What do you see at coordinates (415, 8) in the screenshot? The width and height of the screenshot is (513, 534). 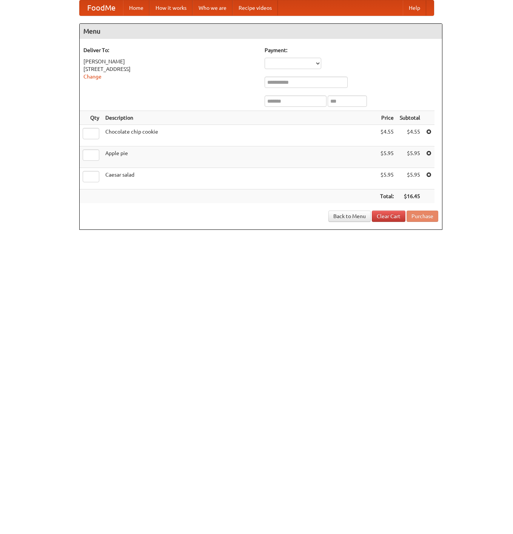 I see `a: Help` at bounding box center [415, 8].